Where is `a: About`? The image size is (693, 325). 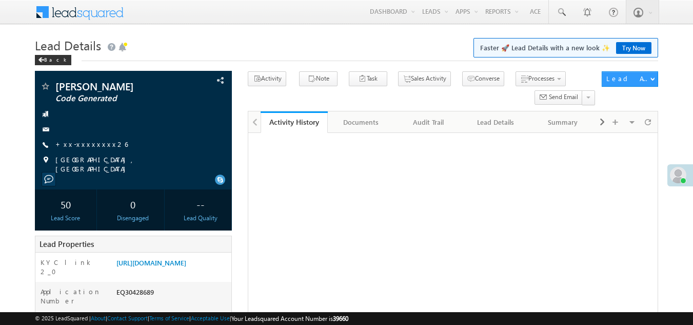
a: About is located at coordinates (98, 317).